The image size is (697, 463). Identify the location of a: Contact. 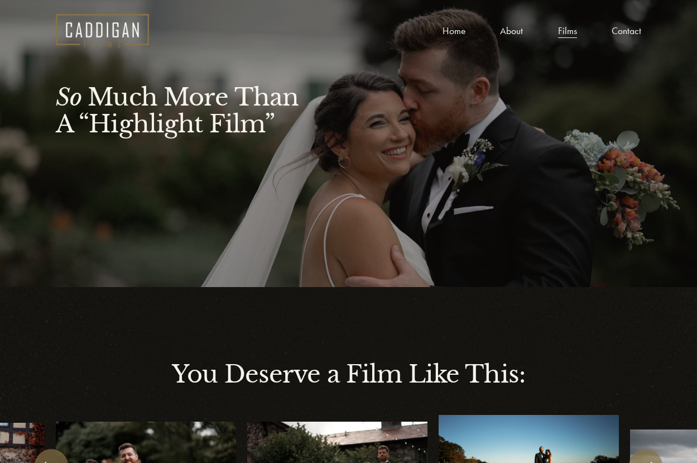
(626, 31).